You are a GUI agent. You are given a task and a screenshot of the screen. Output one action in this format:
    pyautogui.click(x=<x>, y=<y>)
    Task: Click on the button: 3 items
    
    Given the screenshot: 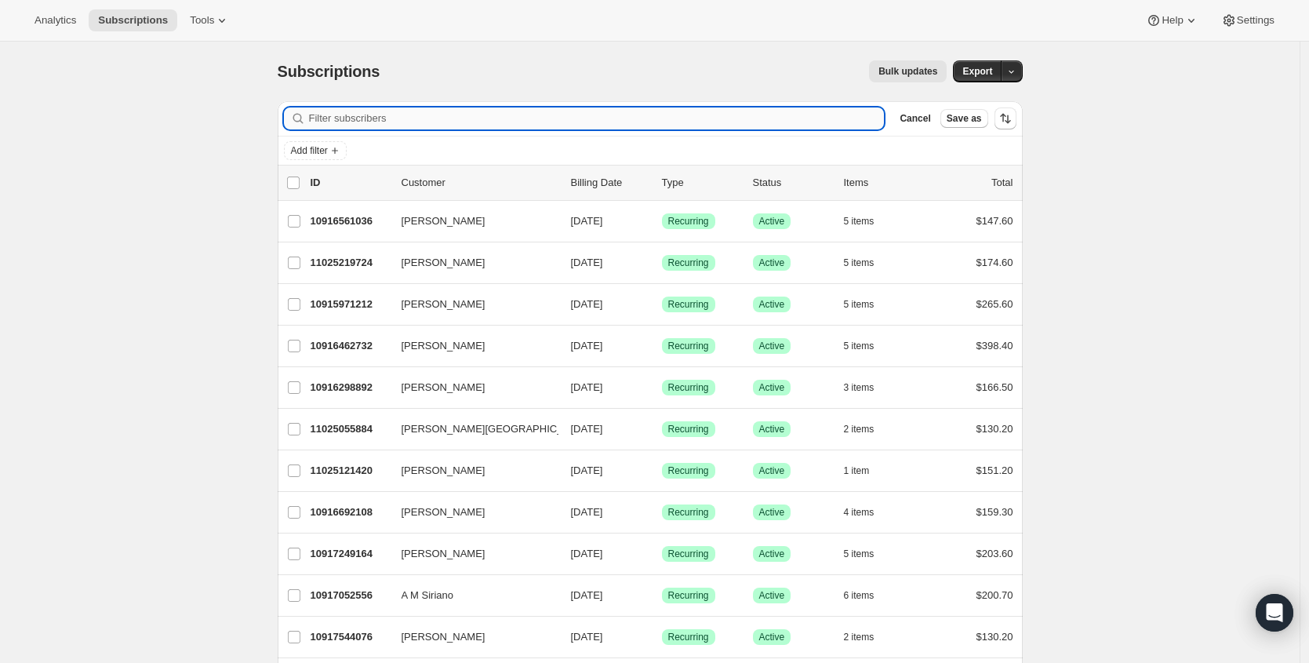 What is the action you would take?
    pyautogui.click(x=868, y=387)
    